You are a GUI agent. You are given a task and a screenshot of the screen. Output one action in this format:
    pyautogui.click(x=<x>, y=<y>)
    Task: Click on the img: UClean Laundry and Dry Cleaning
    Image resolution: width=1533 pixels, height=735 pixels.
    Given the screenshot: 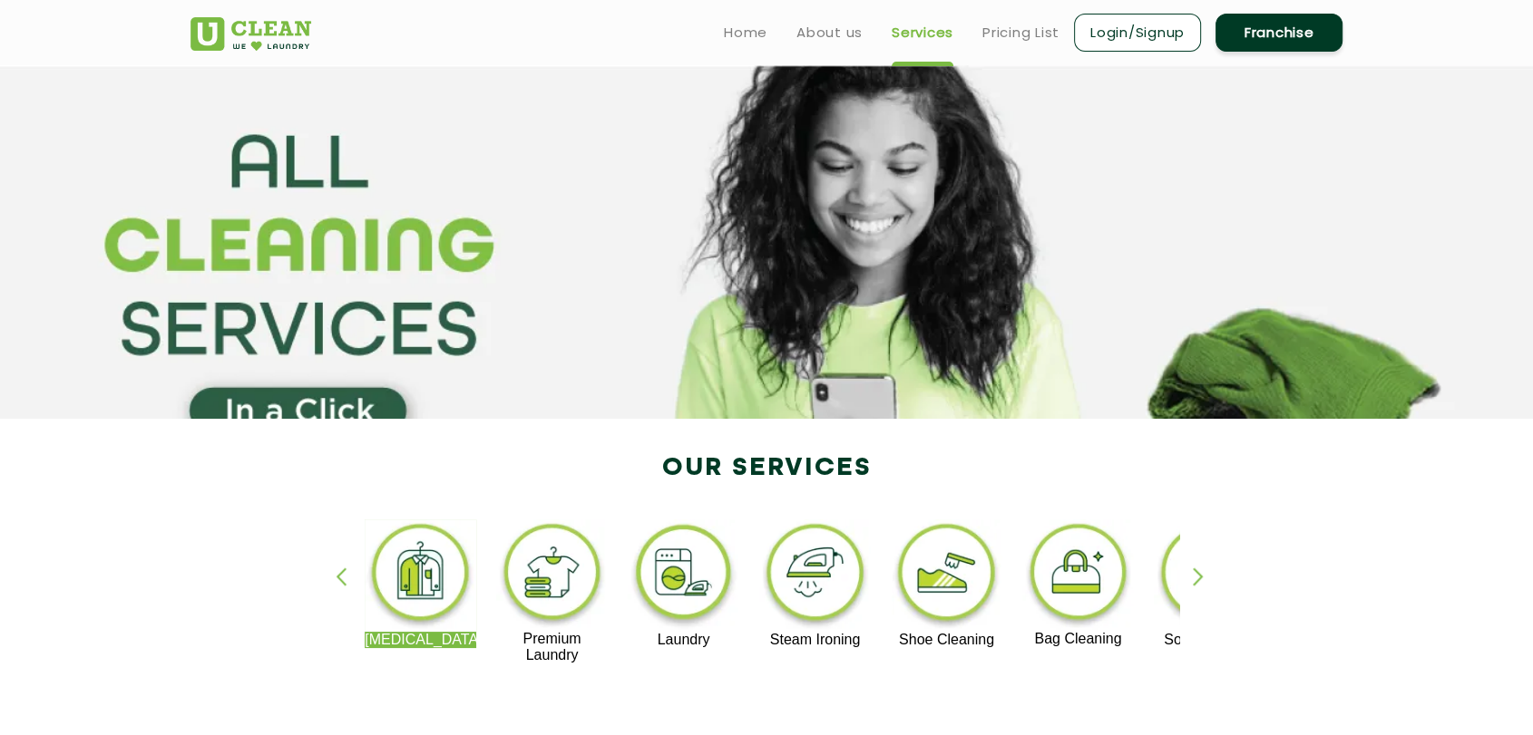 What is the action you would take?
    pyautogui.click(x=250, y=34)
    